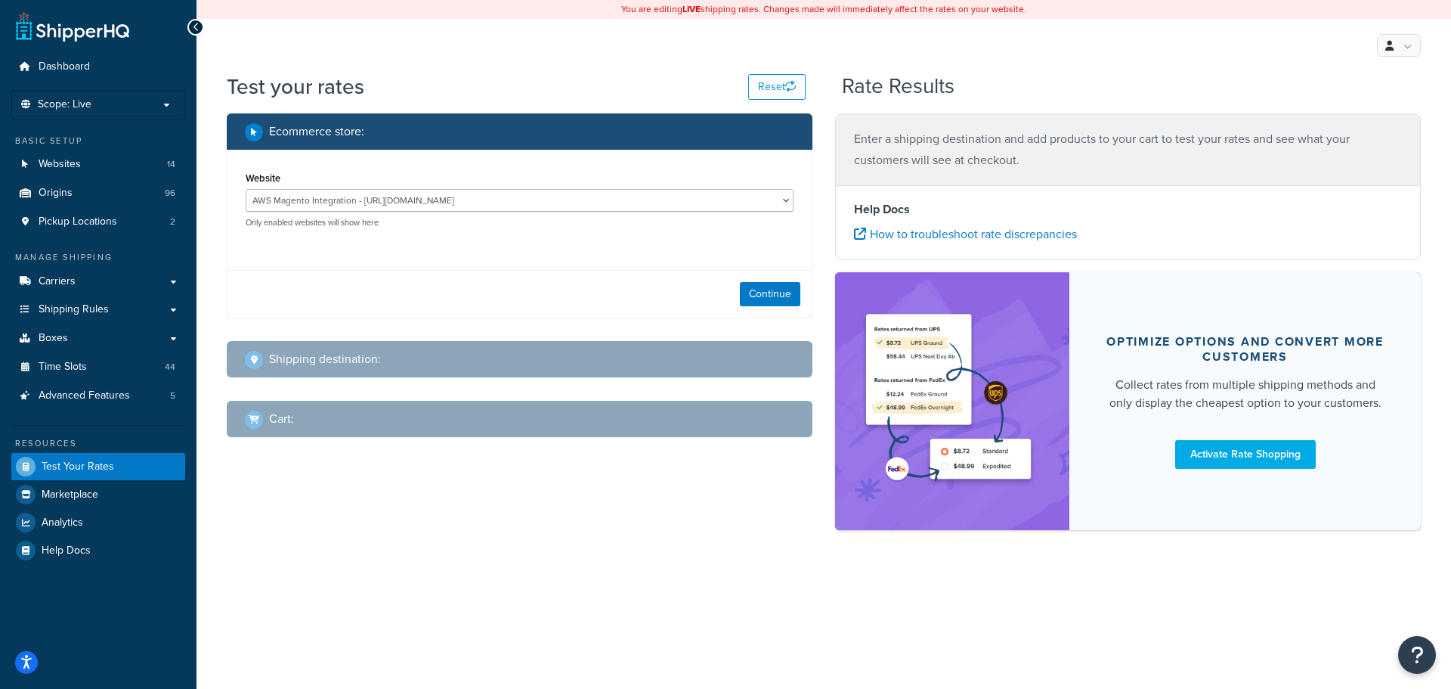 This screenshot has height=689, width=1451. Describe the element at coordinates (98, 309) in the screenshot. I see `a: Shipping Rules` at that location.